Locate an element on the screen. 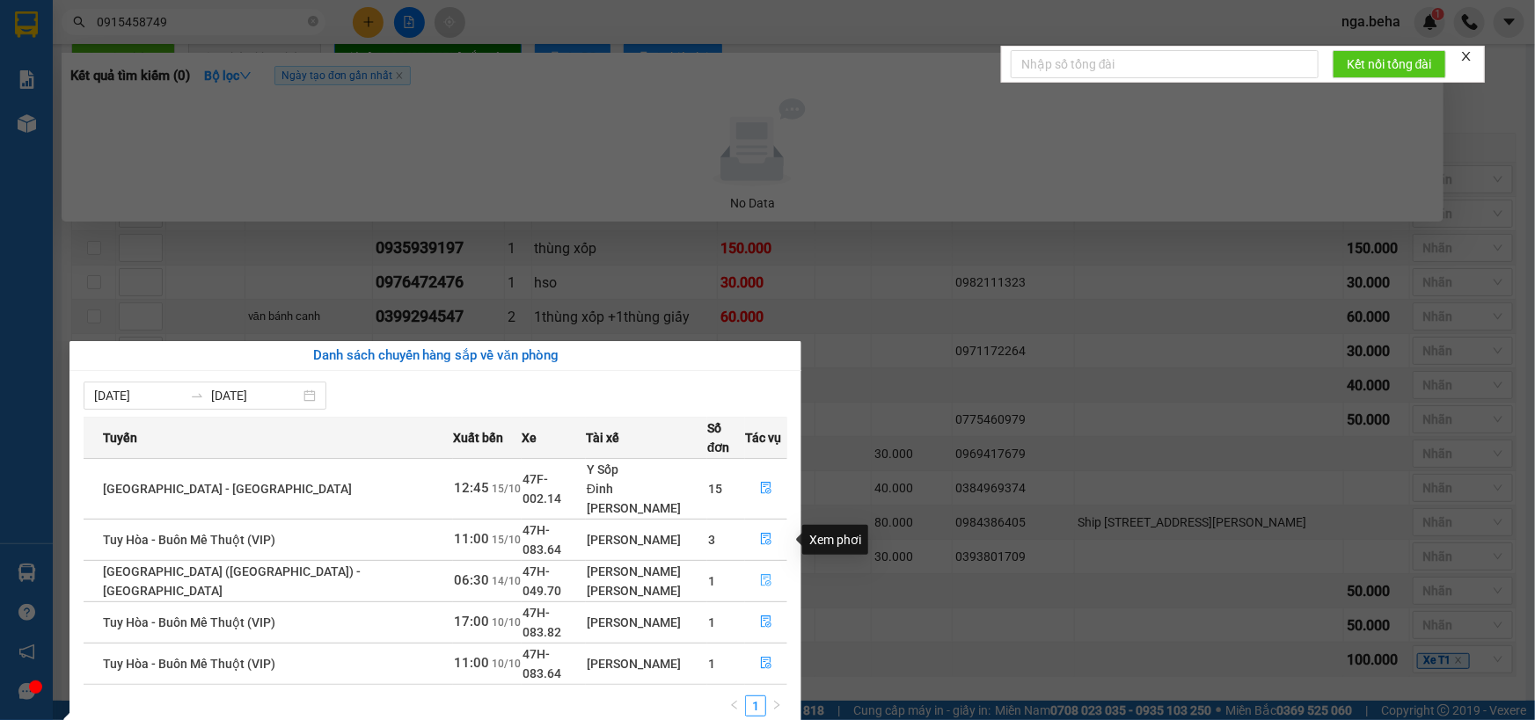  button: right is located at coordinates (777, 706).